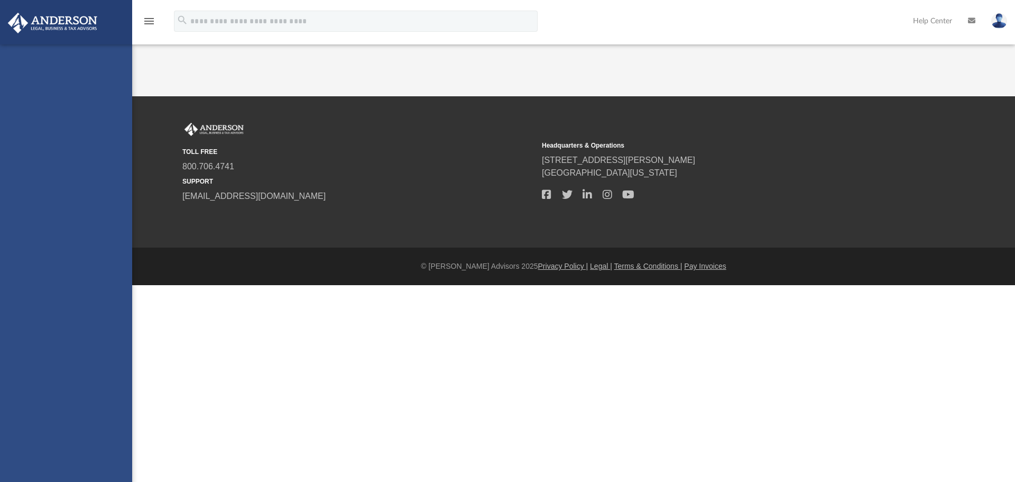 The height and width of the screenshot is (482, 1015). I want to click on small: SUPPORT, so click(358, 181).